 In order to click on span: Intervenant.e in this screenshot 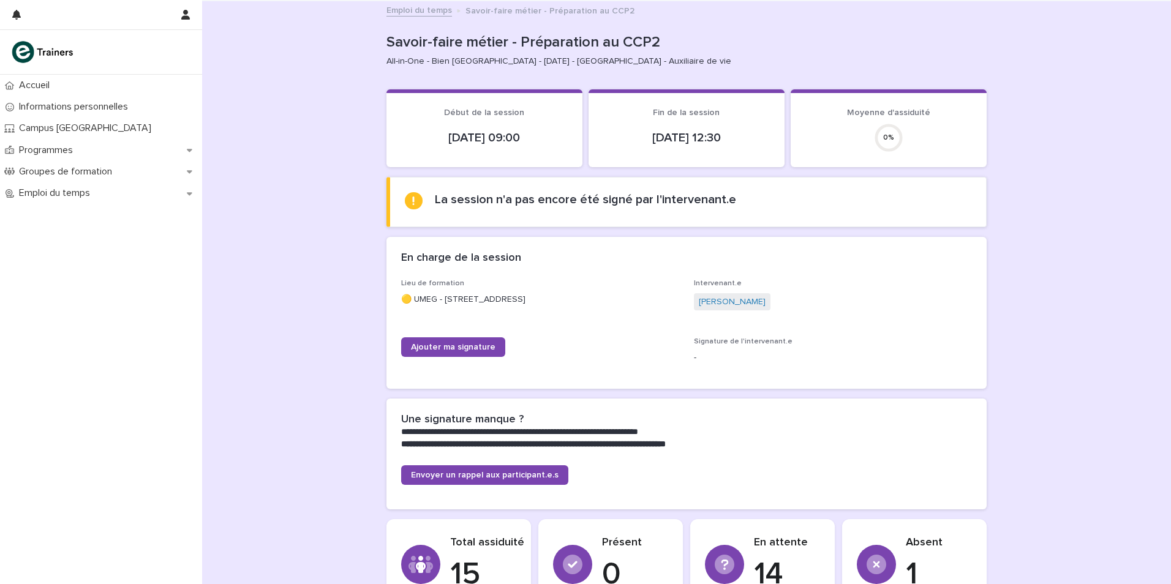, I will do `click(718, 284)`.